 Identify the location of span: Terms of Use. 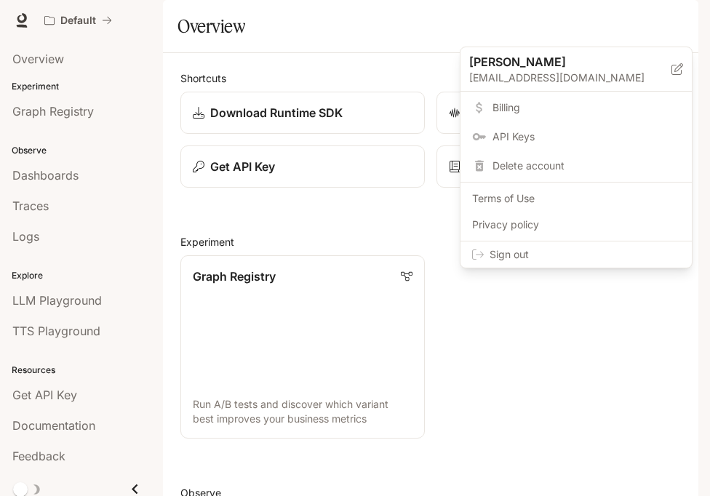
(576, 199).